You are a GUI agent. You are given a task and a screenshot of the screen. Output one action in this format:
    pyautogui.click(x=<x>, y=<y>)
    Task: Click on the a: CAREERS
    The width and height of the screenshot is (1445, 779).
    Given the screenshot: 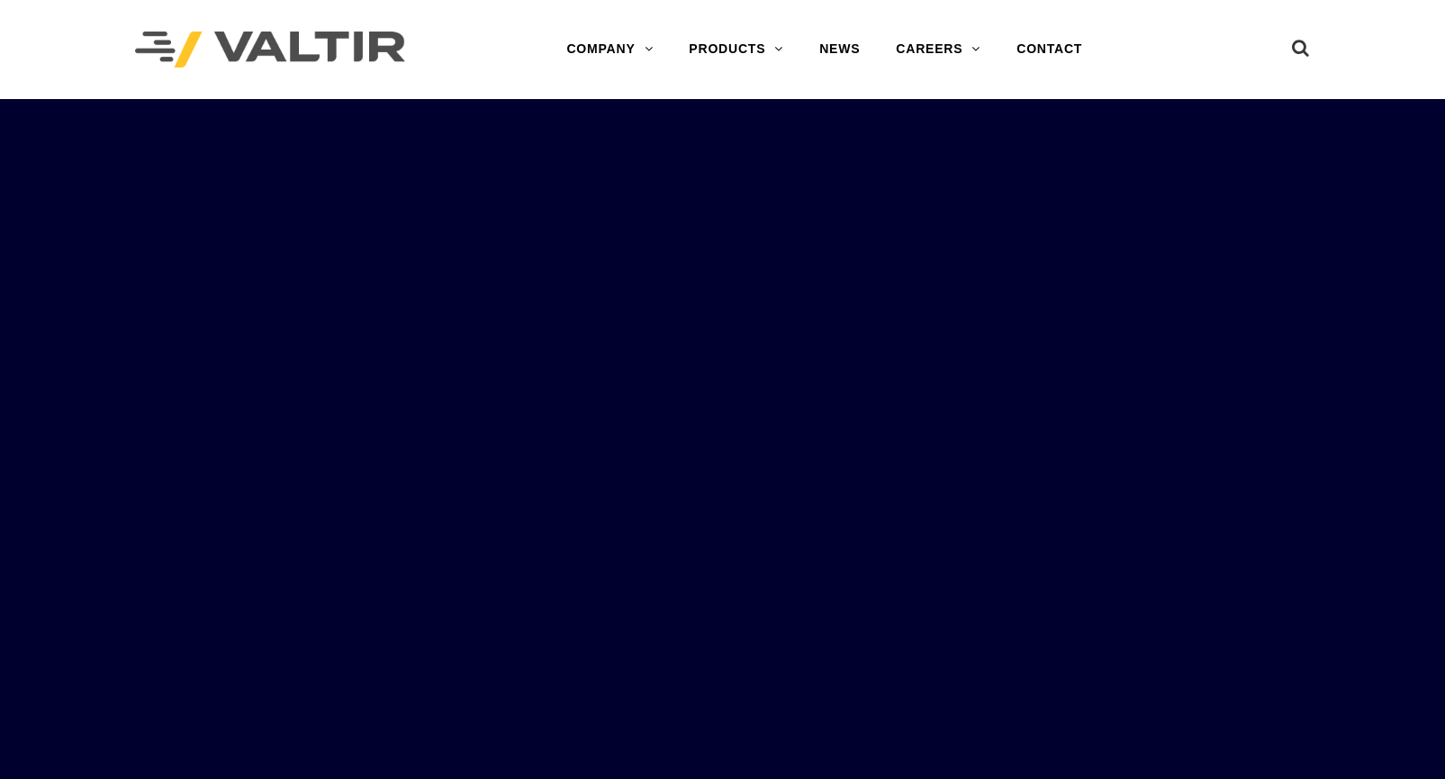 What is the action you would take?
    pyautogui.click(x=938, y=50)
    